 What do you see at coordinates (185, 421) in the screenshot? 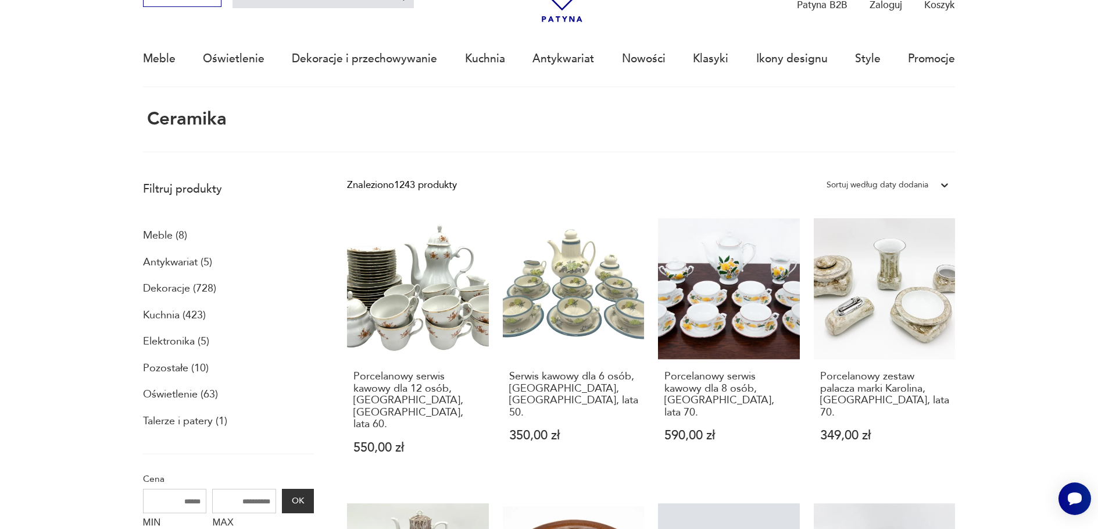
I see `p: Talerze i patery (1)` at bounding box center [185, 421].